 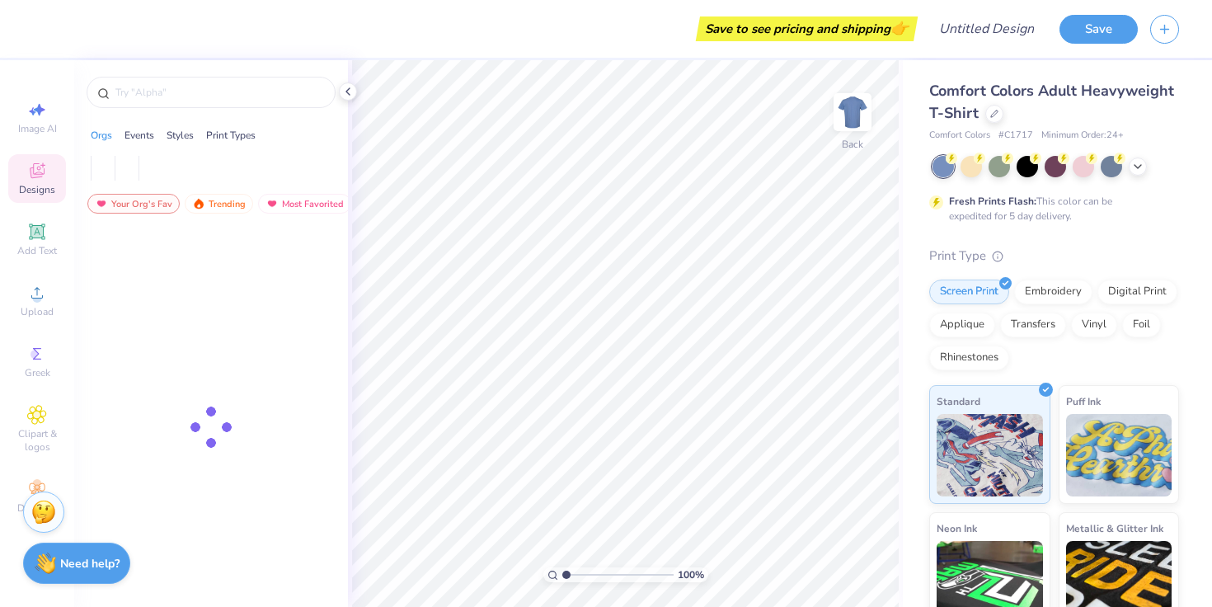 I want to click on span: Neon Ink, so click(x=956, y=528).